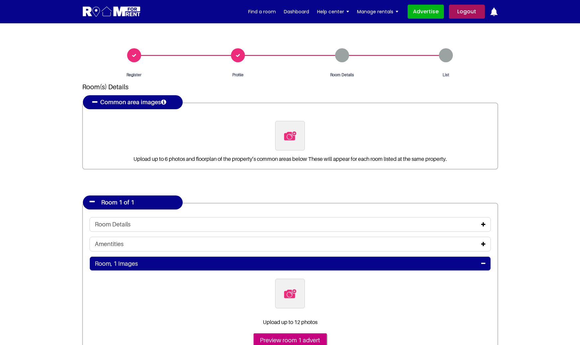 Image resolution: width=580 pixels, height=345 pixels. What do you see at coordinates (134, 63) in the screenshot?
I see `a: Register` at bounding box center [134, 63].